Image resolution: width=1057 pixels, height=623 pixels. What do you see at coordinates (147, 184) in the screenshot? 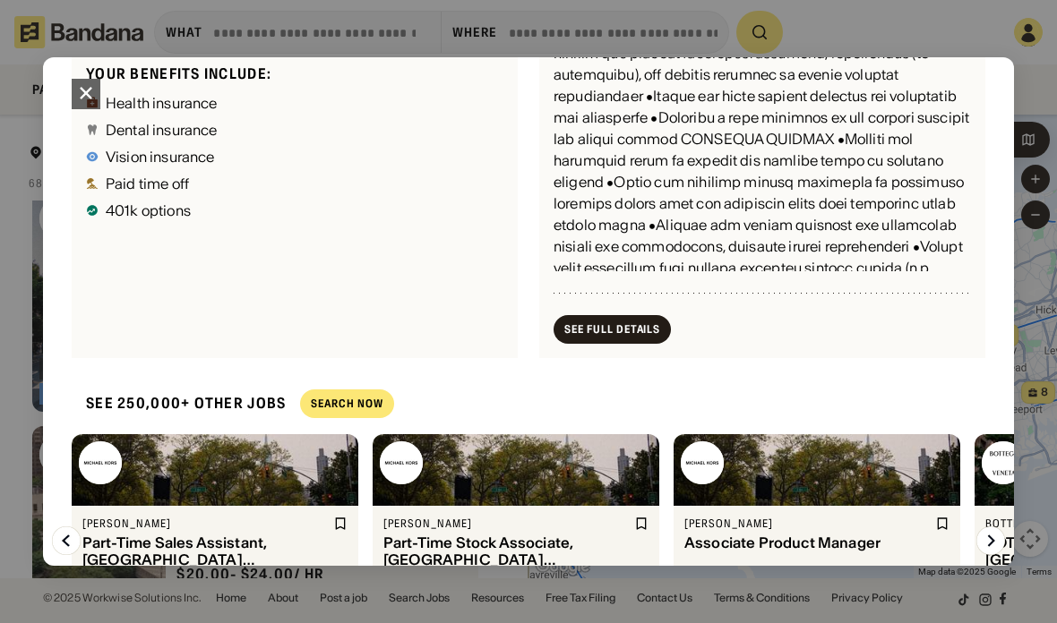
I see `div: Paid time off` at bounding box center [147, 184].